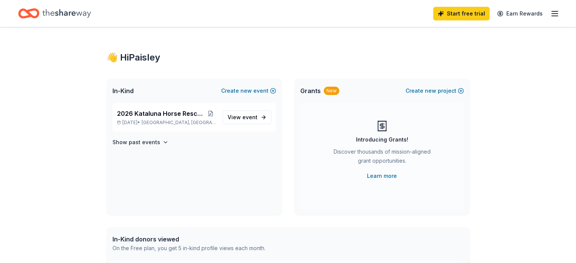  I want to click on span: 2026 Kataluna Horse Rescue Auction, so click(161, 114).